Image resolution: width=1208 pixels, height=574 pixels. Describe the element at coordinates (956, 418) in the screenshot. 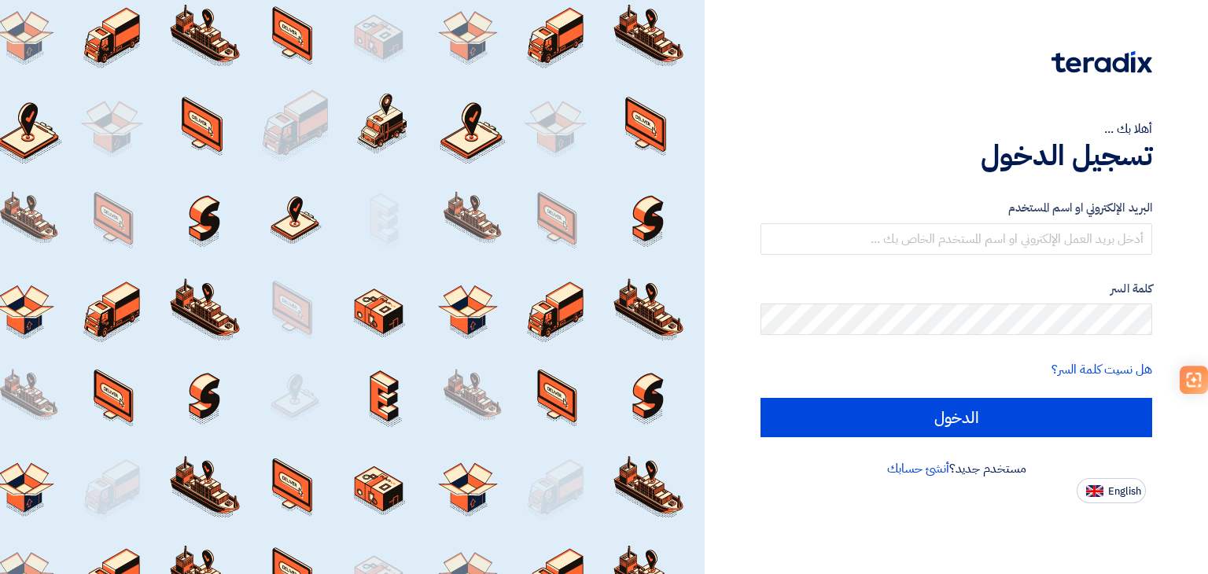

I see `input: الدخول` at that location.